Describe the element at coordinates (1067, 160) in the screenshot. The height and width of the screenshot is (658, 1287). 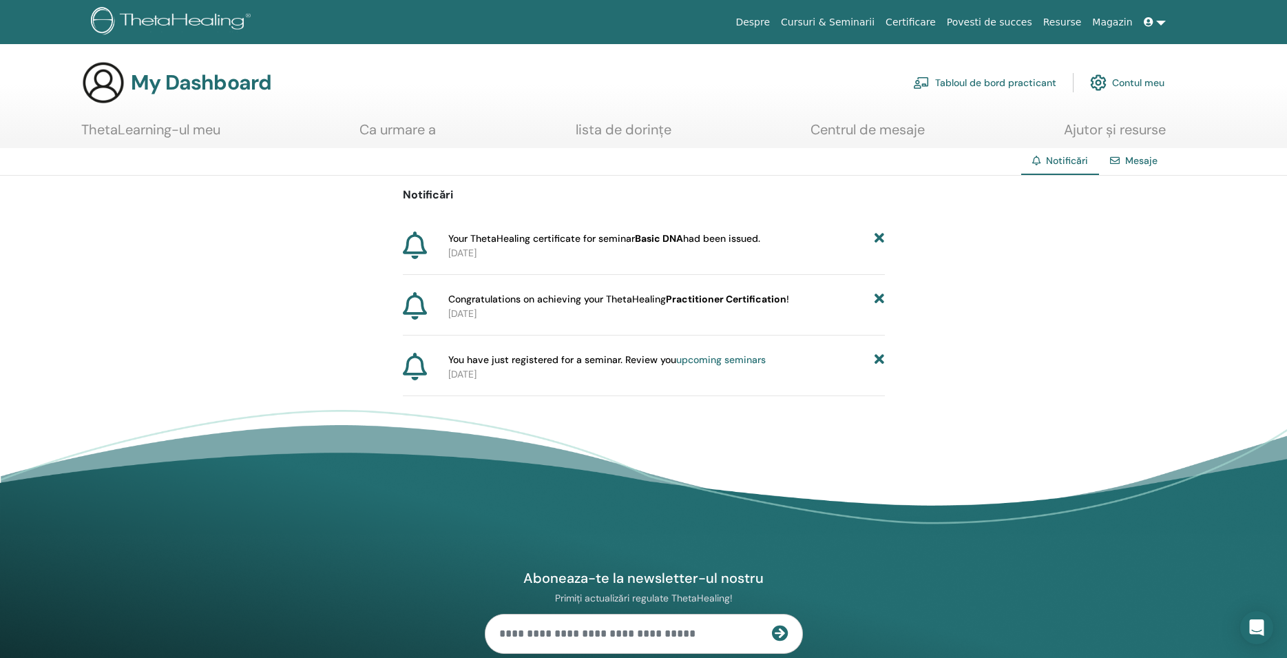
I see `span: Notificări` at that location.